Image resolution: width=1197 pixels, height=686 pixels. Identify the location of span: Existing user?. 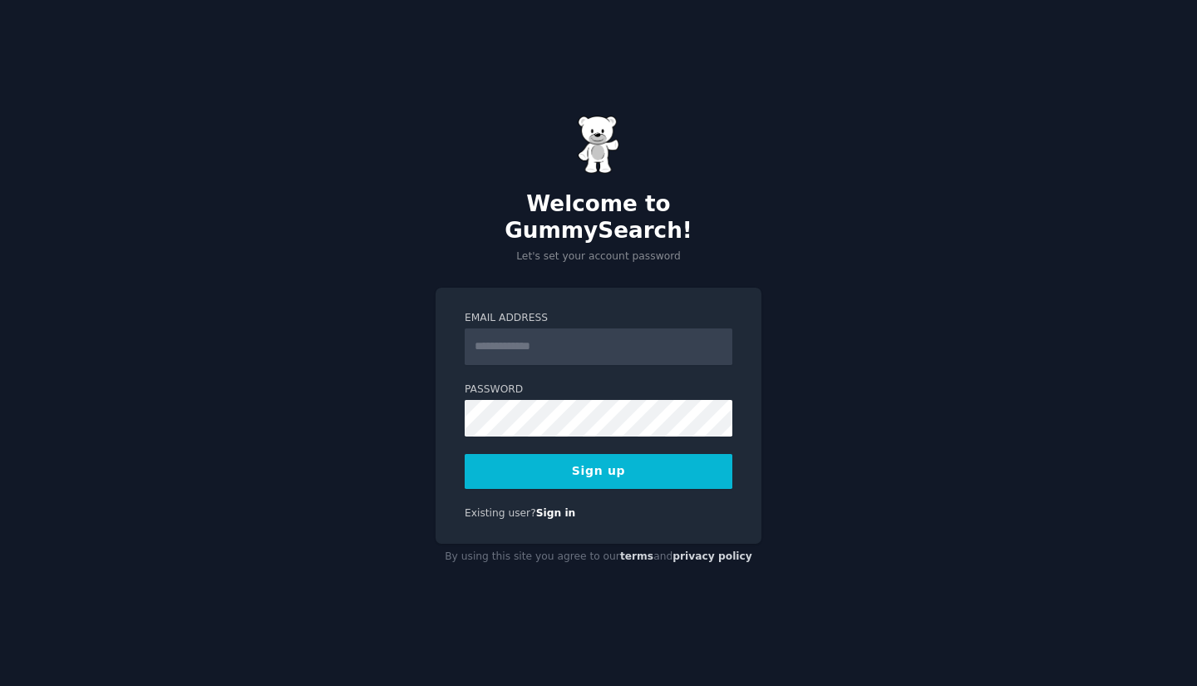
(500, 513).